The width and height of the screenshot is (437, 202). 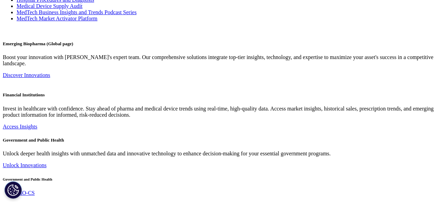 What do you see at coordinates (26, 193) in the screenshot?
I see `a: CIO-CS` at bounding box center [26, 193].